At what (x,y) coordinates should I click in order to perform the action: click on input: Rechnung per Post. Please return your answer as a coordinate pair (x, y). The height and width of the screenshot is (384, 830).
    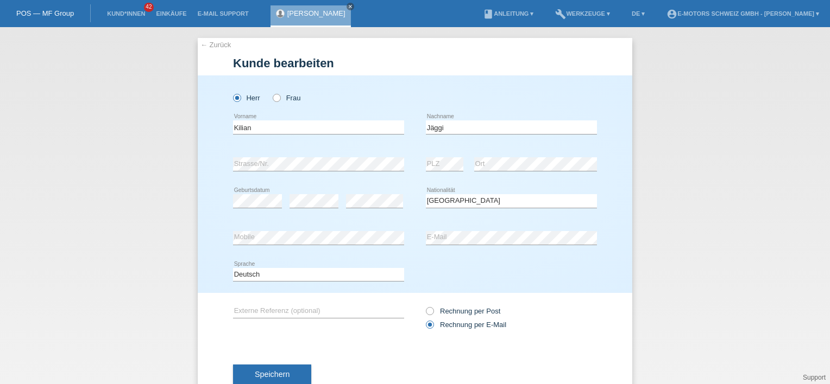
    Looking at the image, I should click on (429, 314).